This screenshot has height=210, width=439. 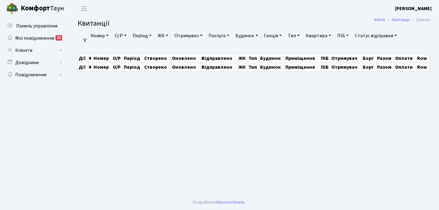 What do you see at coordinates (84, 8) in the screenshot?
I see `button: Переключити навігацію` at bounding box center [84, 8].